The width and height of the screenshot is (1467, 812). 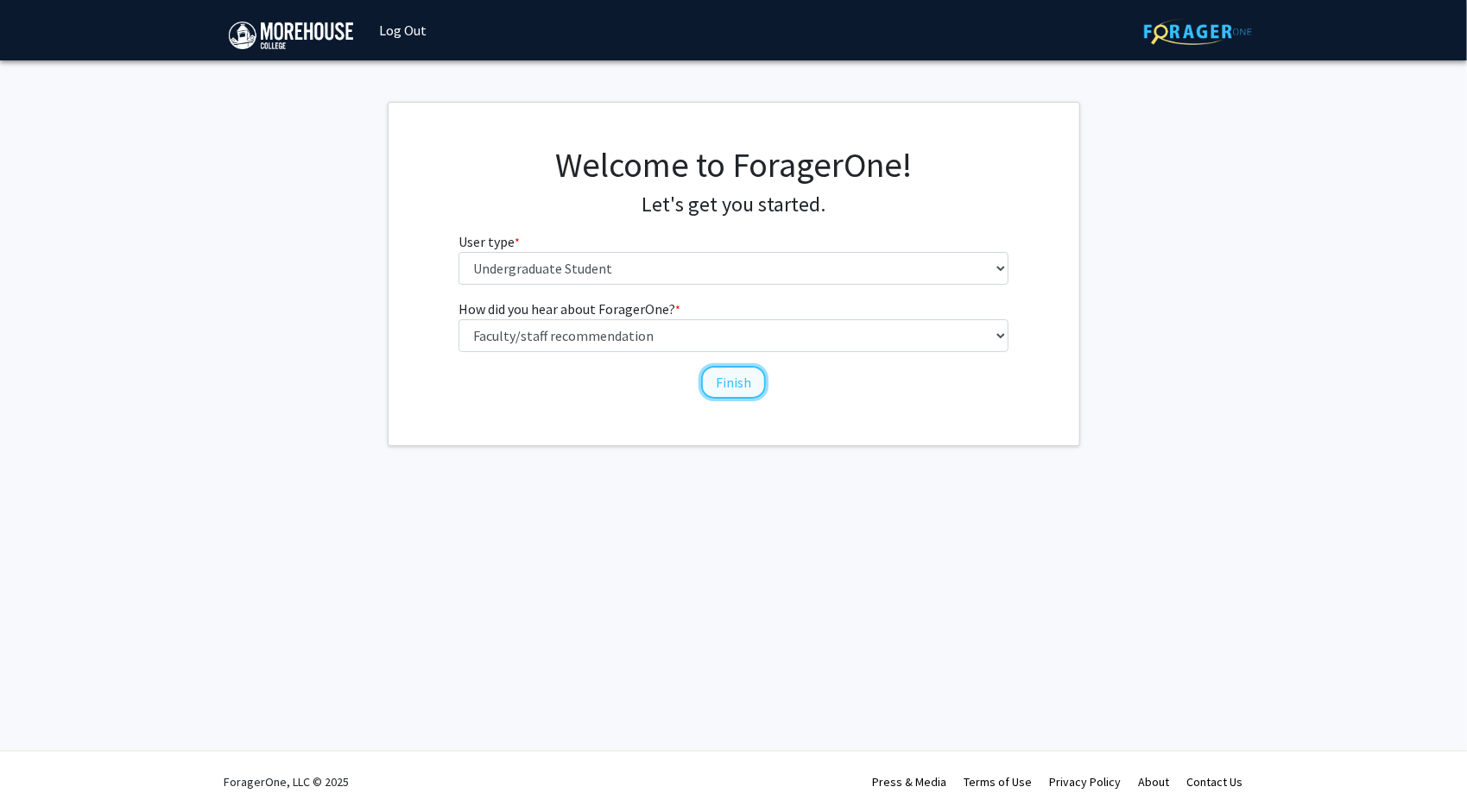 What do you see at coordinates (569, 309) in the screenshot?
I see `label: How did you hear about ForagerOne?` at bounding box center [569, 309].